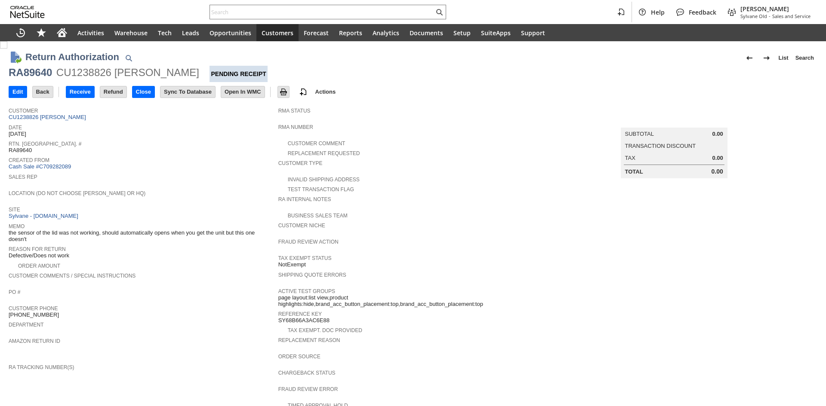 The image size is (826, 406). What do you see at coordinates (131, 33) in the screenshot?
I see `a: Warehouse` at bounding box center [131, 33].